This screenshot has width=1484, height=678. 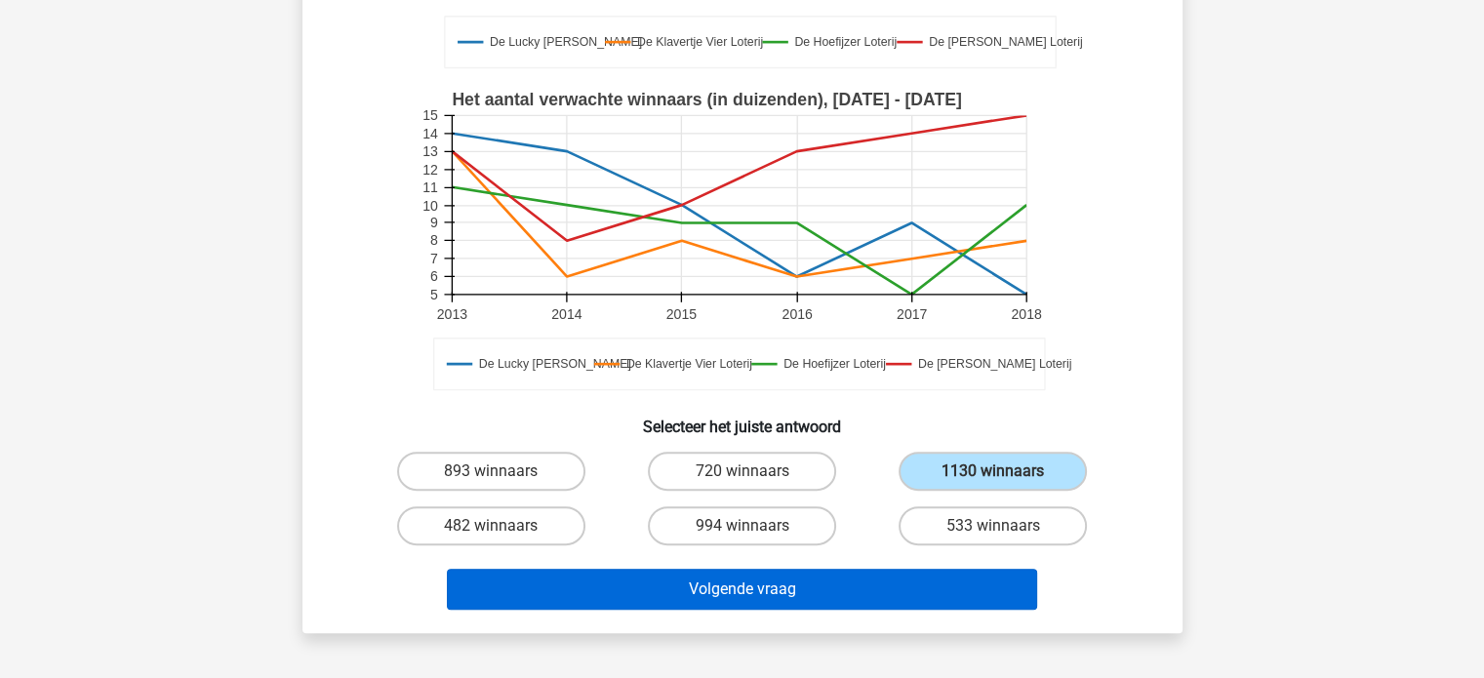 I want to click on label: 994 winnaars, so click(x=741, y=526).